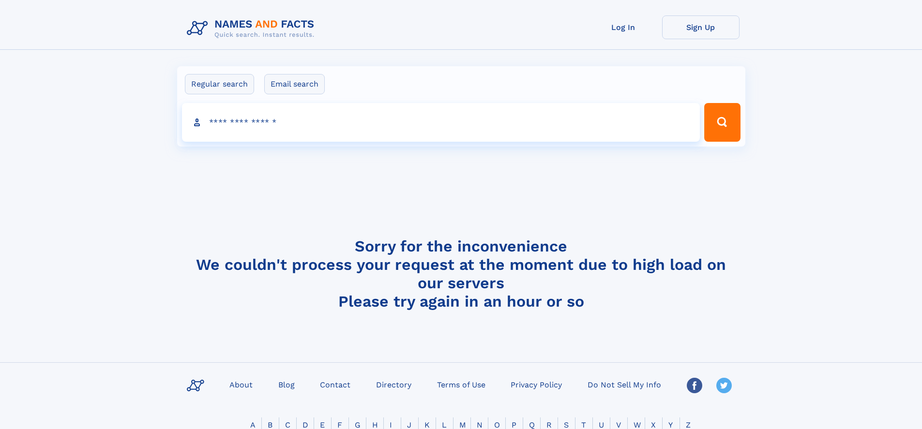 This screenshot has width=922, height=429. I want to click on a: Sign Up, so click(701, 27).